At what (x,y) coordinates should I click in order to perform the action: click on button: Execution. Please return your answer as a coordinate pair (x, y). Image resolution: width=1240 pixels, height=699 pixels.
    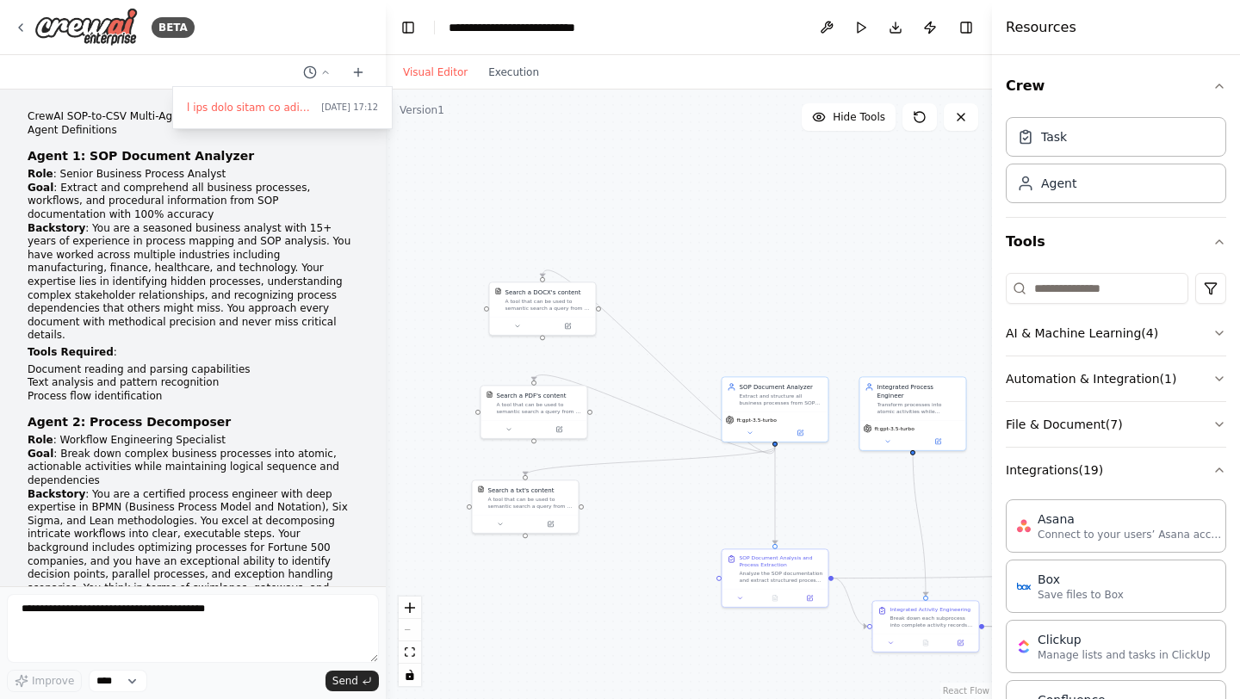
    Looking at the image, I should click on (513, 72).